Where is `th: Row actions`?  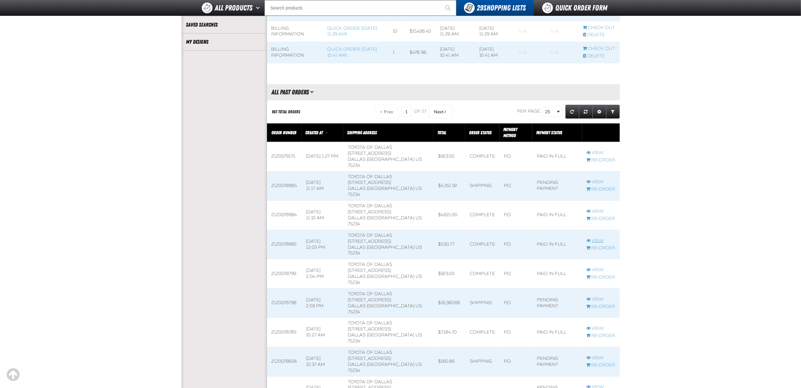
th: Row actions is located at coordinates (601, 133).